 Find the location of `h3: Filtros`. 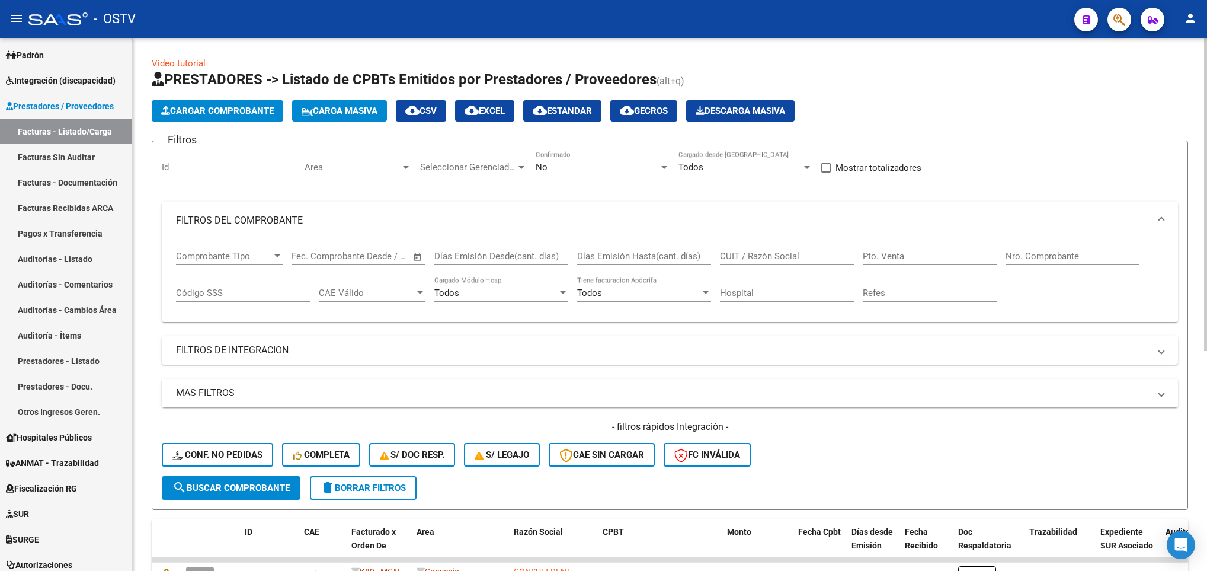

h3: Filtros is located at coordinates (182, 140).